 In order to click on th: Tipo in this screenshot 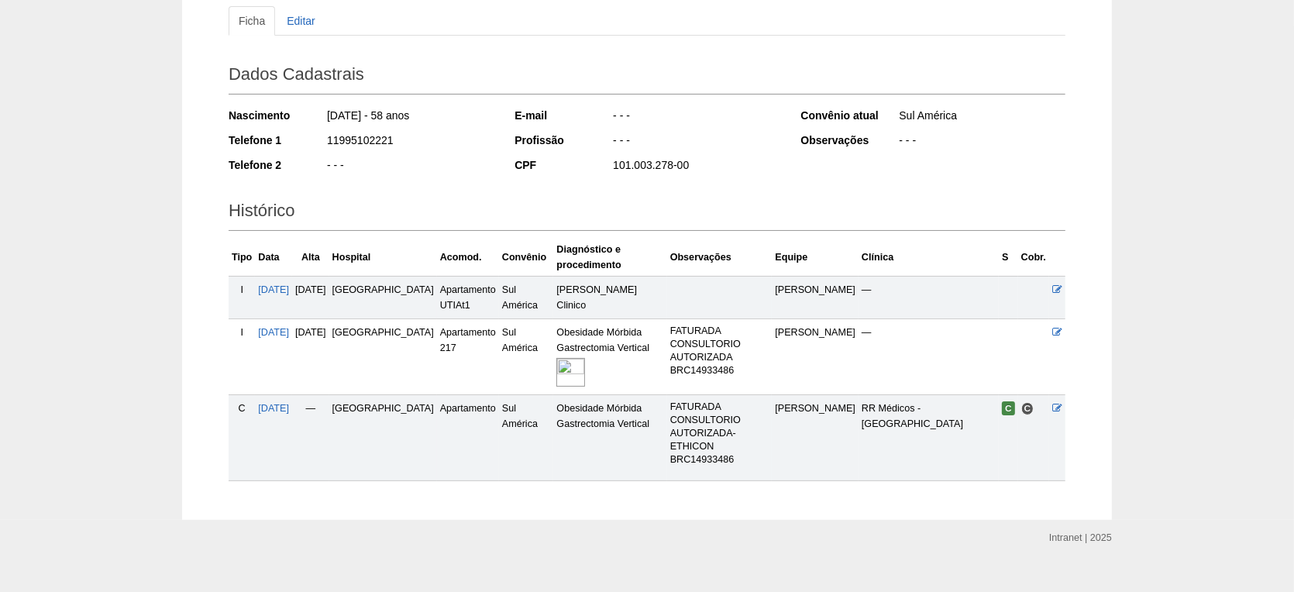, I will do `click(242, 257)`.